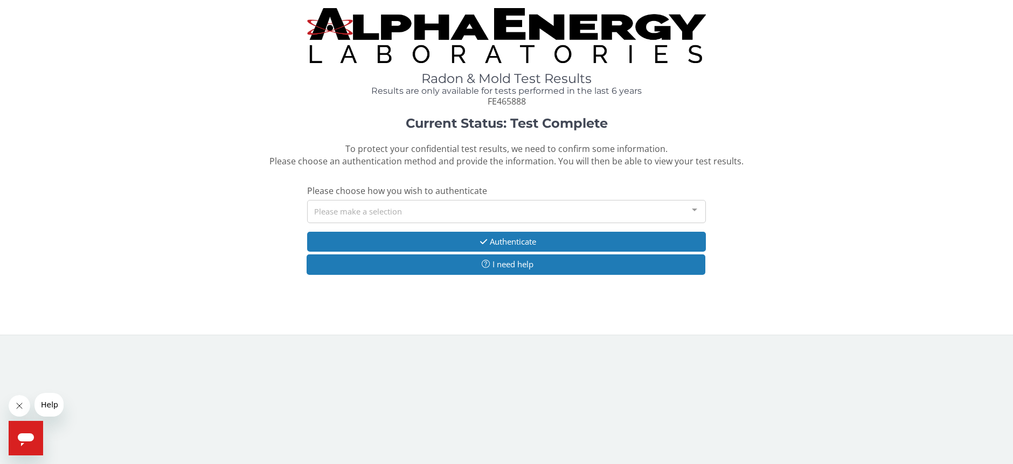  Describe the element at coordinates (358, 211) in the screenshot. I see `span: Please make a selection` at that location.